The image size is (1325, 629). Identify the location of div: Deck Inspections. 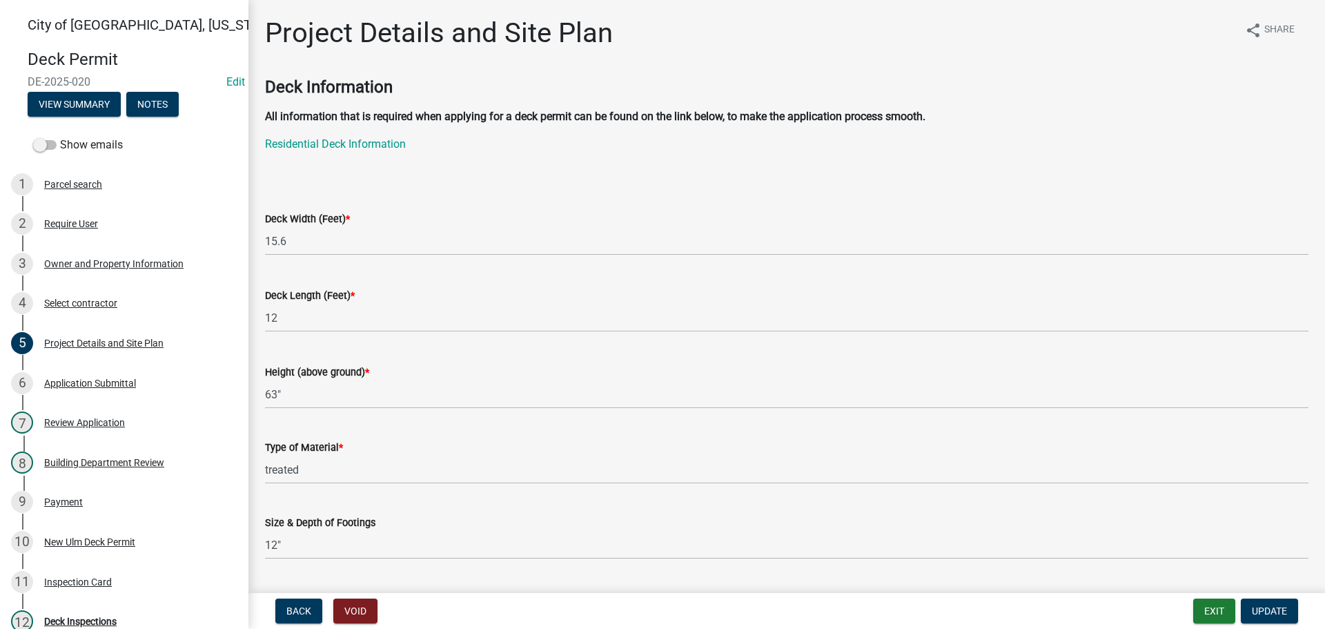
(80, 621).